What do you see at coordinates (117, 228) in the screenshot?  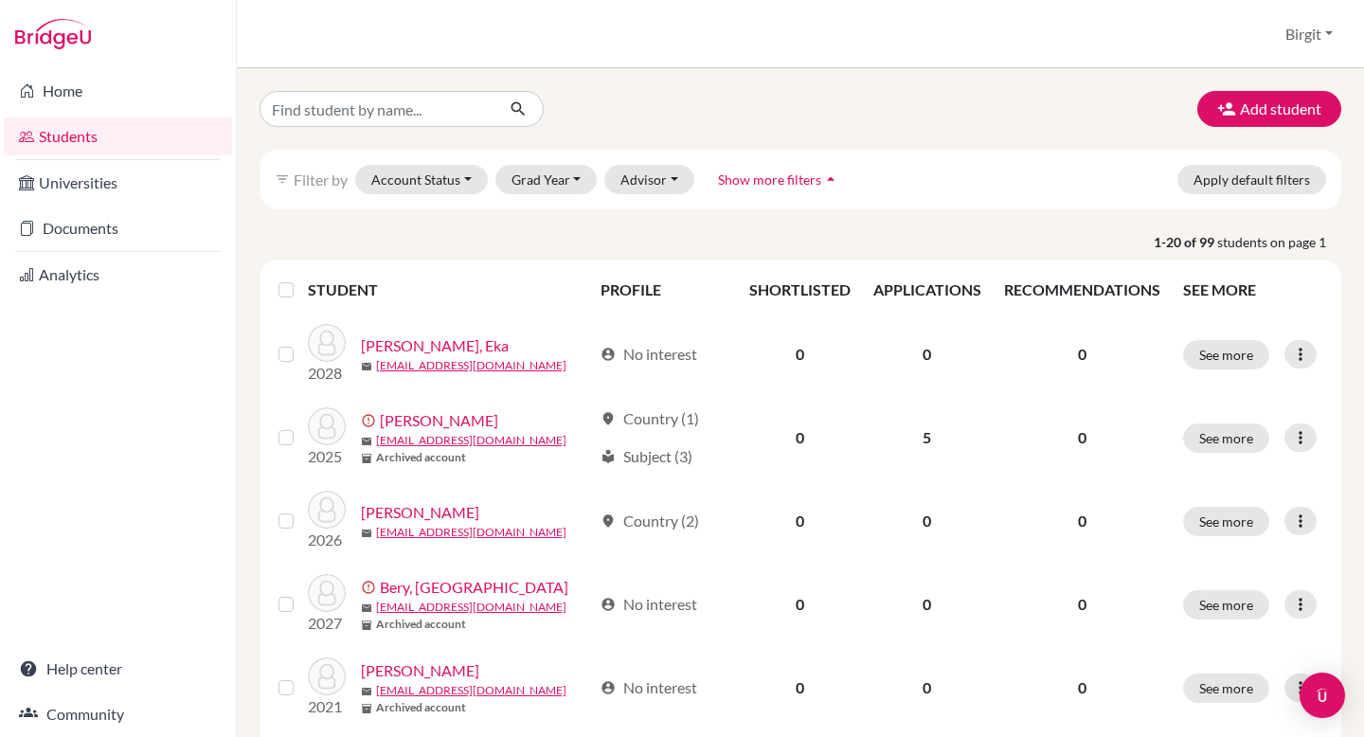 I see `a: Documents` at bounding box center [117, 228].